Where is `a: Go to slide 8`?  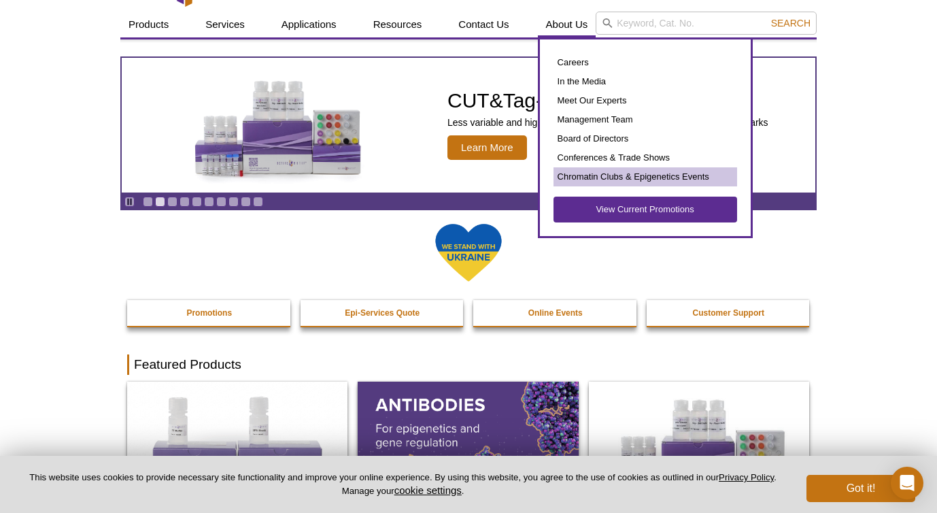 a: Go to slide 8 is located at coordinates (233, 201).